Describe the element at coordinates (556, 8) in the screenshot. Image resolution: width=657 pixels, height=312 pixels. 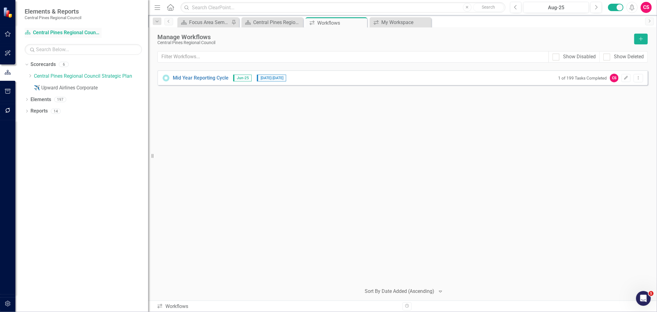
I see `div: Aug-25` at that location.